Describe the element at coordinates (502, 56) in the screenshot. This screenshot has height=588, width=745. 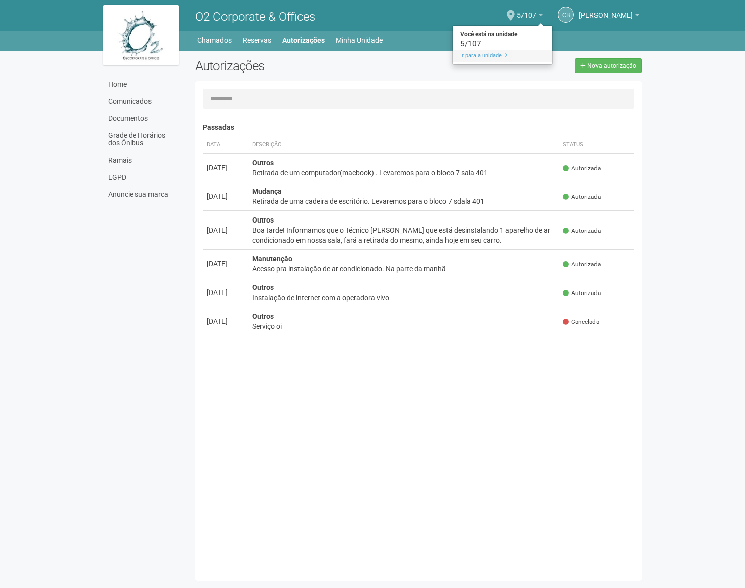
I see `a: Ir para a unidade` at that location.